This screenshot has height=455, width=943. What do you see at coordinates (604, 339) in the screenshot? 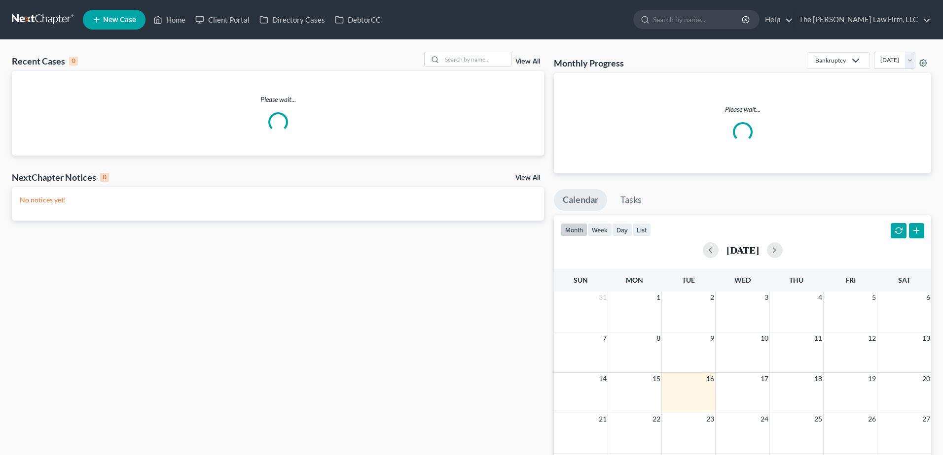
I see `span: 7` at bounding box center [604, 339].